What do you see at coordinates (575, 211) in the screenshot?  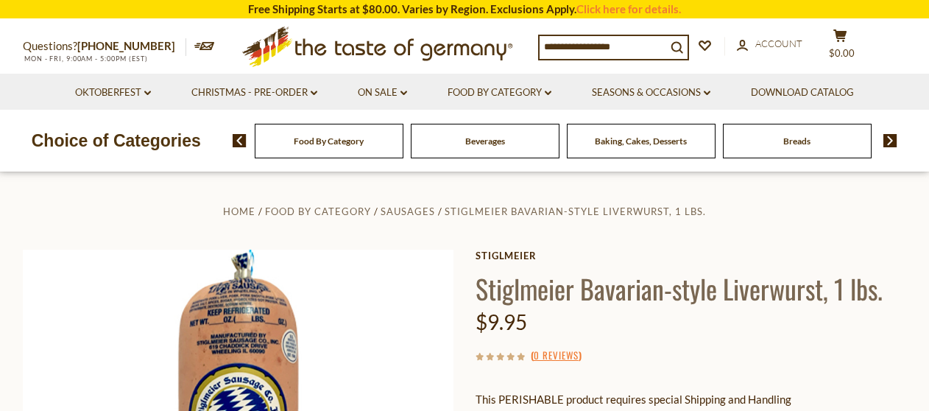 I see `span: Stiglmeier Bavarian-style Liverwurst, 1 lbs.` at bounding box center [575, 211].